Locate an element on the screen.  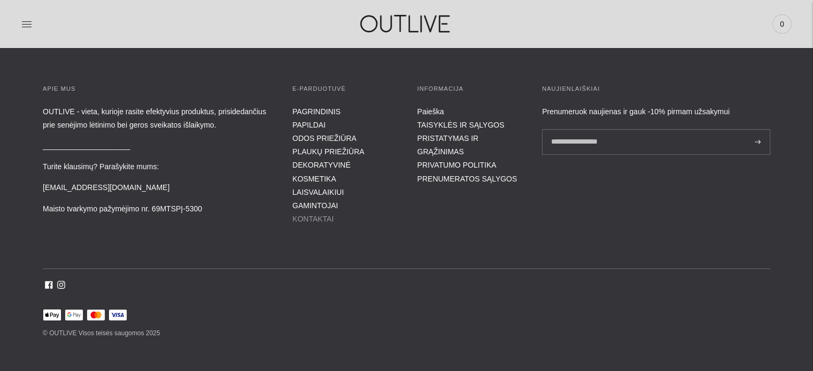
div: Prenumeruok naujienas ir gauk -10% pirmam užsakymui is located at coordinates (655, 112).